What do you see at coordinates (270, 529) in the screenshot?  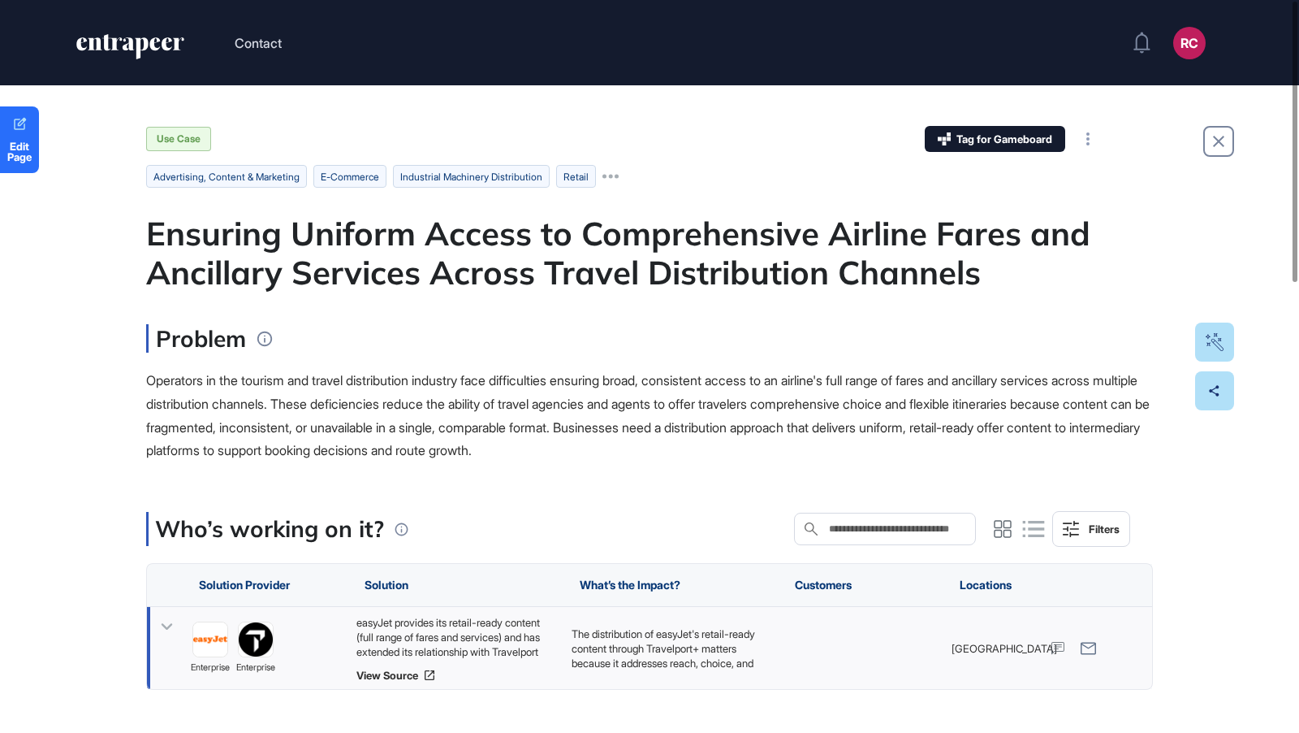 I see `p: Who’s working on it?` at bounding box center [270, 529].